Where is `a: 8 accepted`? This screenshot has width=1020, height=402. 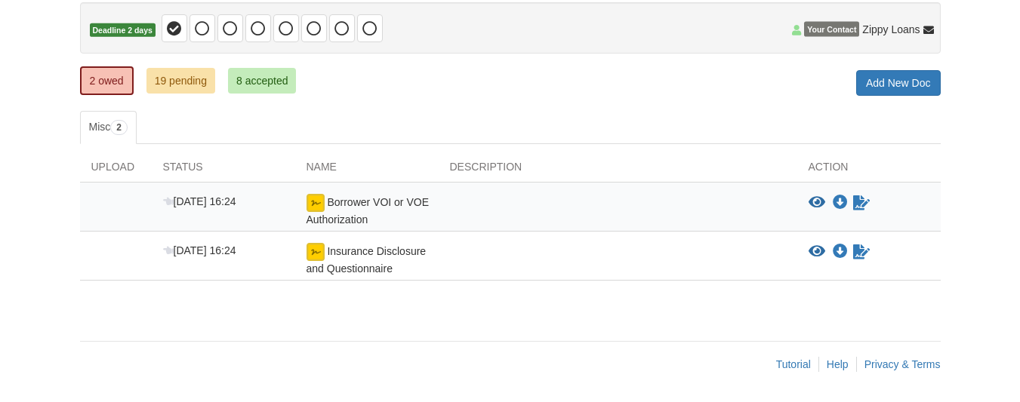 a: 8 accepted is located at coordinates (262, 81).